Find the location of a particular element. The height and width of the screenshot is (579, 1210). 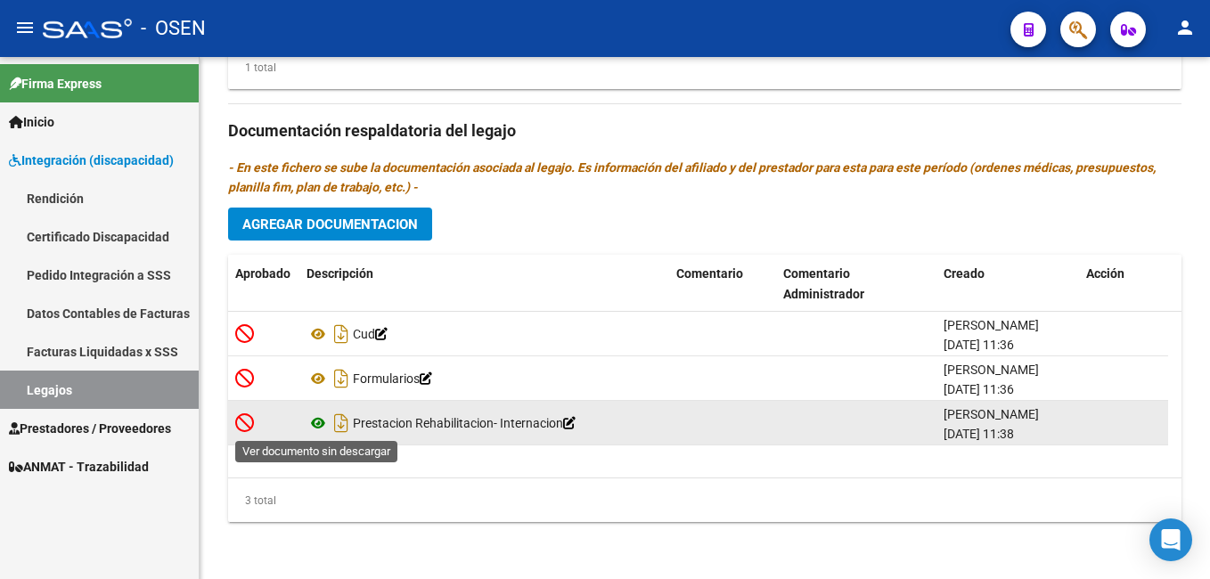

button: Agregar Documentacion is located at coordinates (330, 224).